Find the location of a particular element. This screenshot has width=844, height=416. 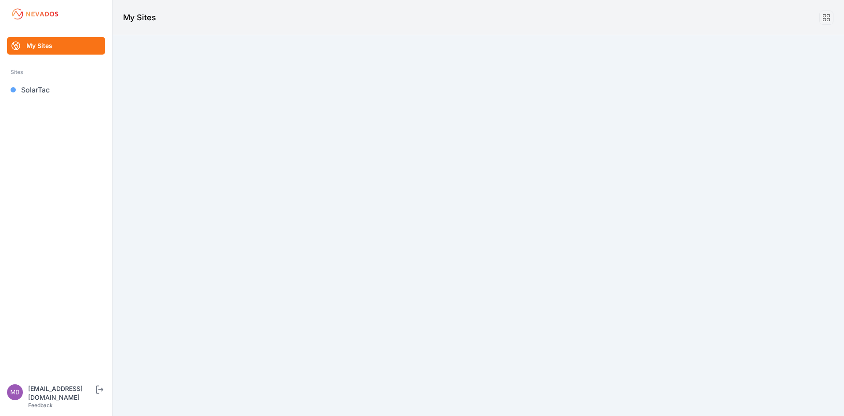

a: SolarTac is located at coordinates (56, 90).